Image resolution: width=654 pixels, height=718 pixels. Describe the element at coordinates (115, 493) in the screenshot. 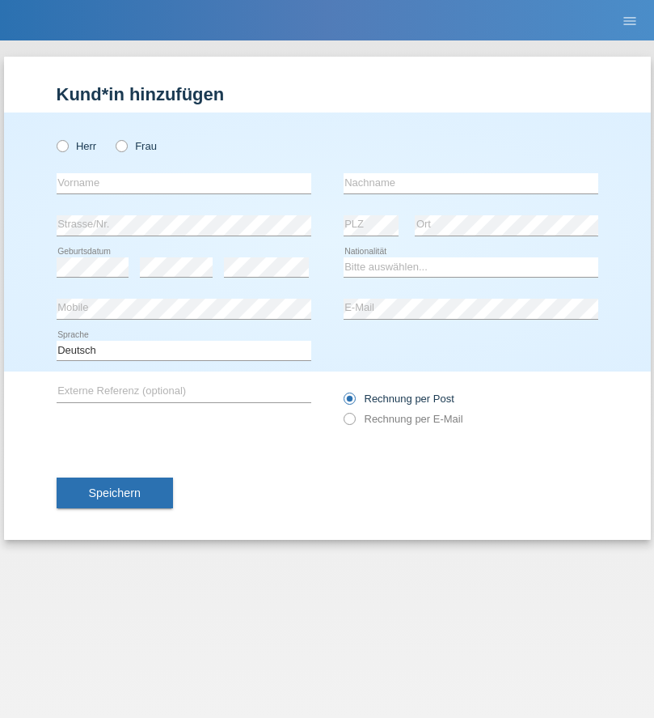

I see `span: Speichern` at that location.